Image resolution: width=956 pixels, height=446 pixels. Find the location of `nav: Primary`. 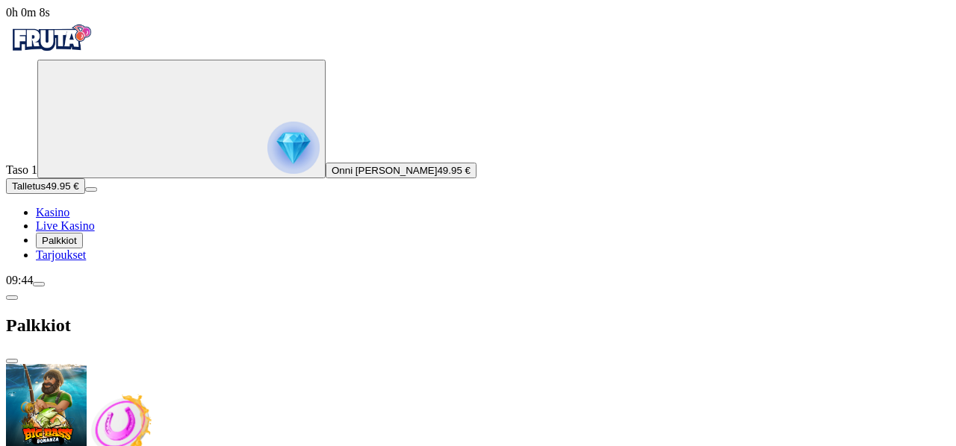

nav: Primary is located at coordinates (478, 140).